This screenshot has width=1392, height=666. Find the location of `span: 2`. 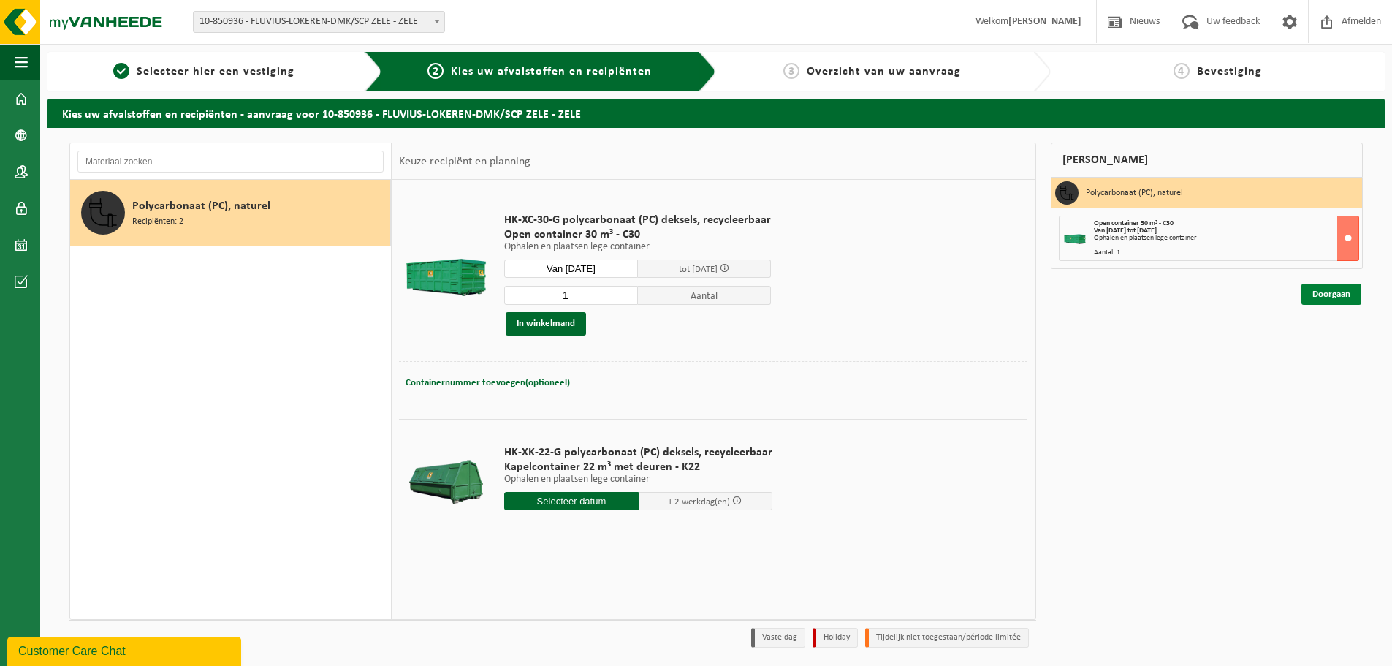

span: 2 is located at coordinates (436, 71).